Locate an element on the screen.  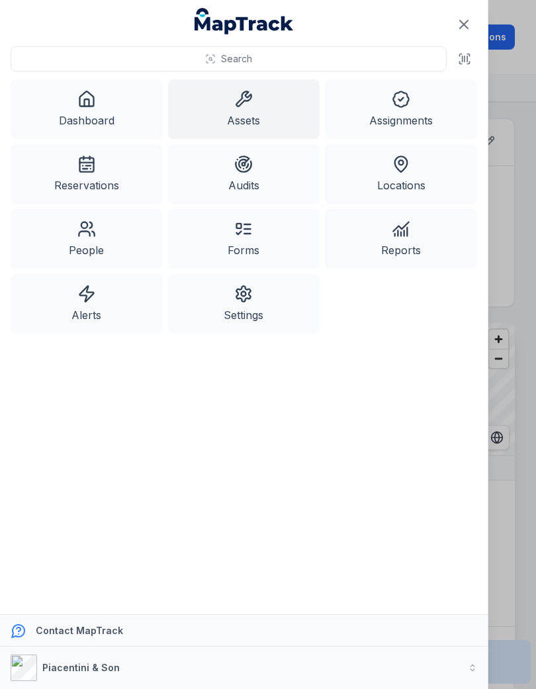
a: Settings is located at coordinates (244, 304).